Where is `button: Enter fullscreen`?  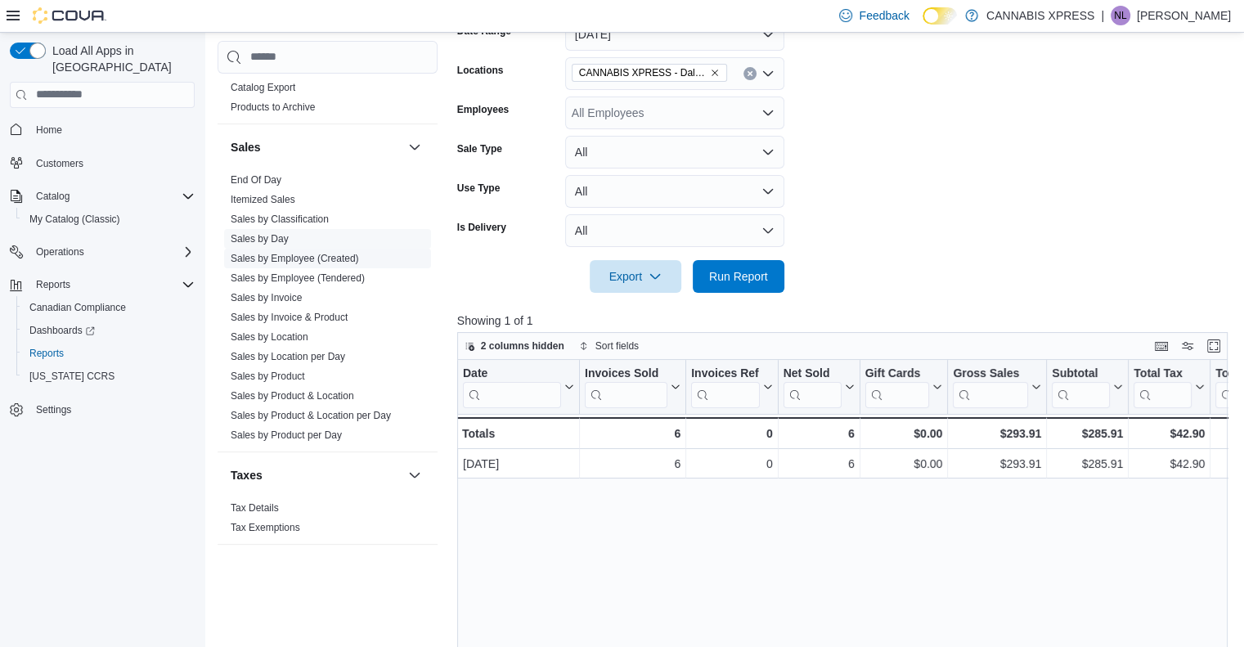
button: Enter fullscreen is located at coordinates (1213, 346).